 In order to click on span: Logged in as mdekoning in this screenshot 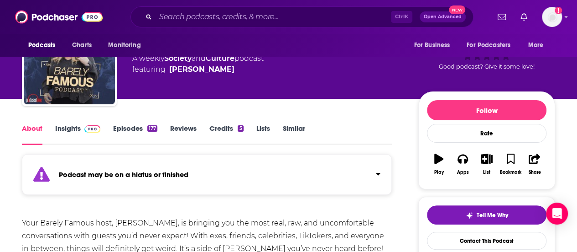, I will do `click(552, 17)`.